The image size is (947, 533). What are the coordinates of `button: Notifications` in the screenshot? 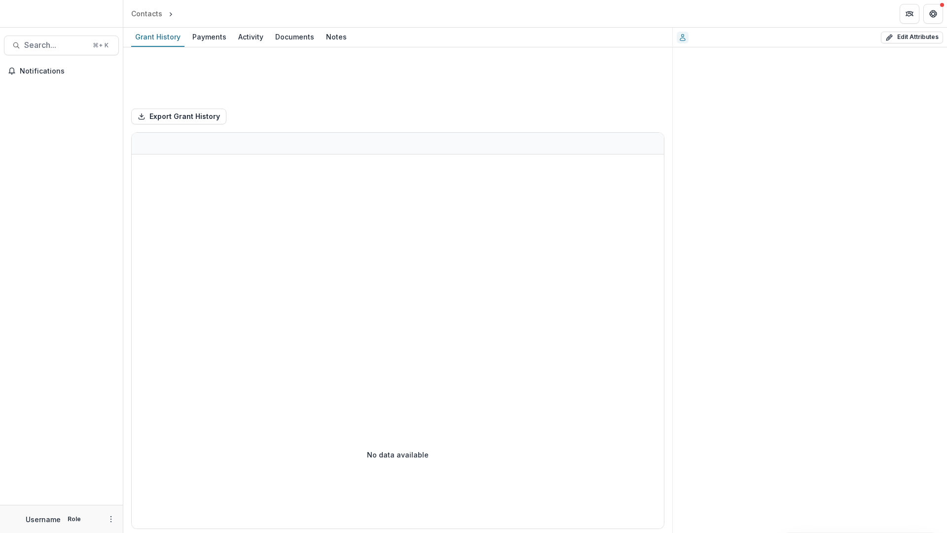 It's located at (61, 71).